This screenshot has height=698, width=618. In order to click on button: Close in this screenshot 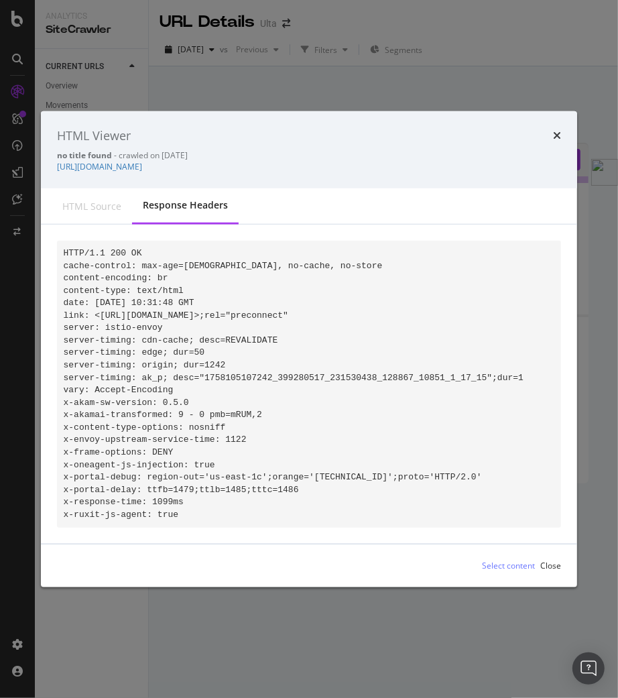, I will do `click(550, 566)`.